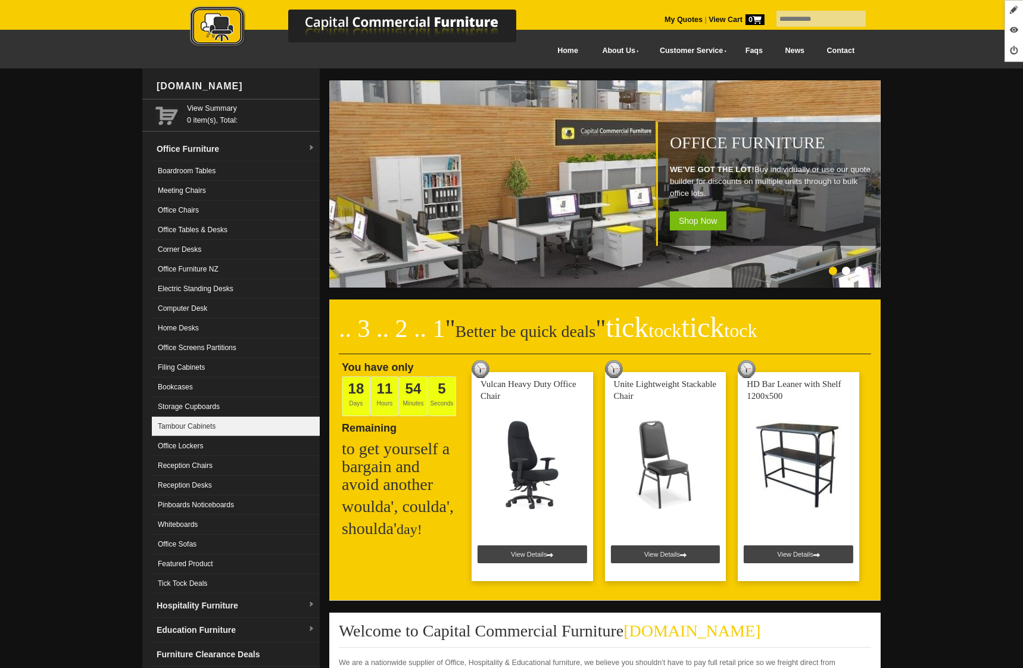 This screenshot has height=668, width=1023. I want to click on a: My Quotes, so click(683, 20).